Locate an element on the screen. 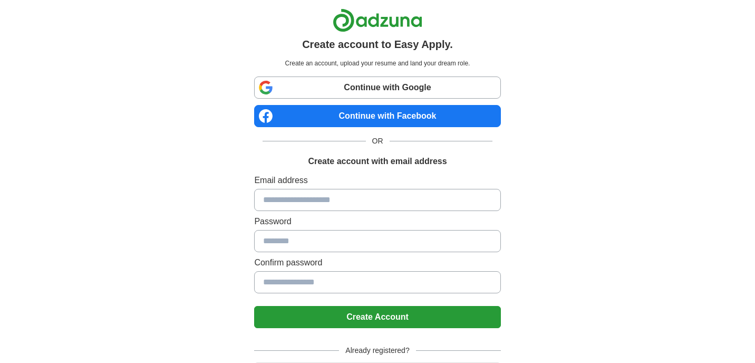 The width and height of the screenshot is (755, 363). label: Password is located at coordinates (377, 222).